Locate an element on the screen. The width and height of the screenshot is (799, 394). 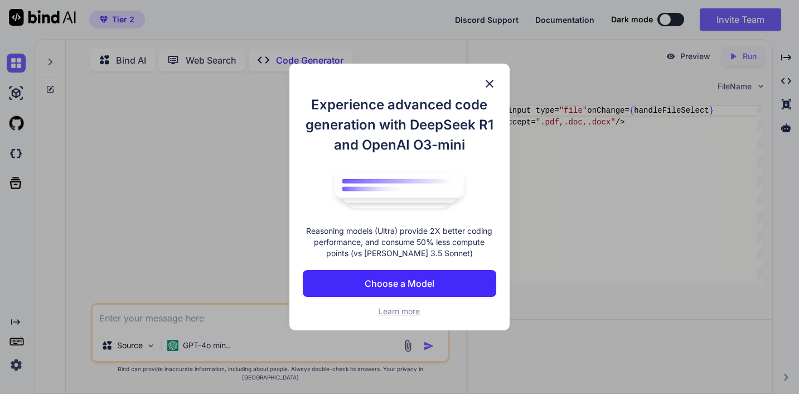
p: Reasoning models (Ultra) provide 2X better coding performance, and consume 50% less compute point... is located at coordinates (399, 242).